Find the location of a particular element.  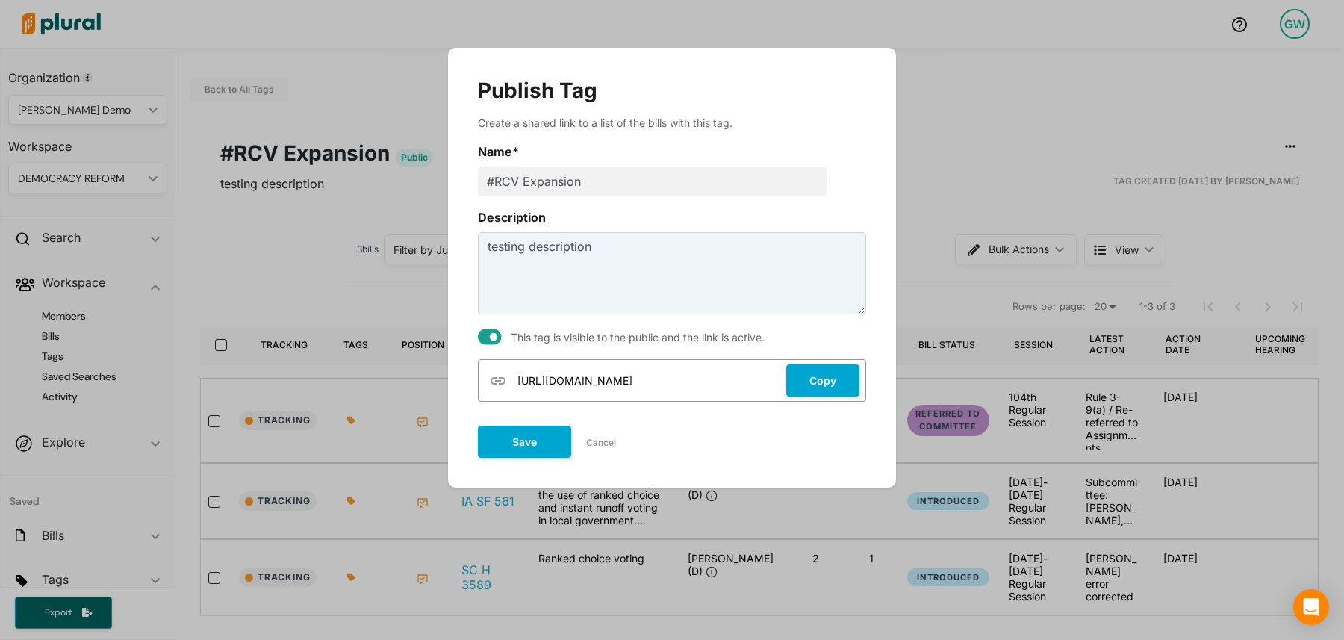

div: This tag is visible to the public and the link is active. is located at coordinates (633, 337).